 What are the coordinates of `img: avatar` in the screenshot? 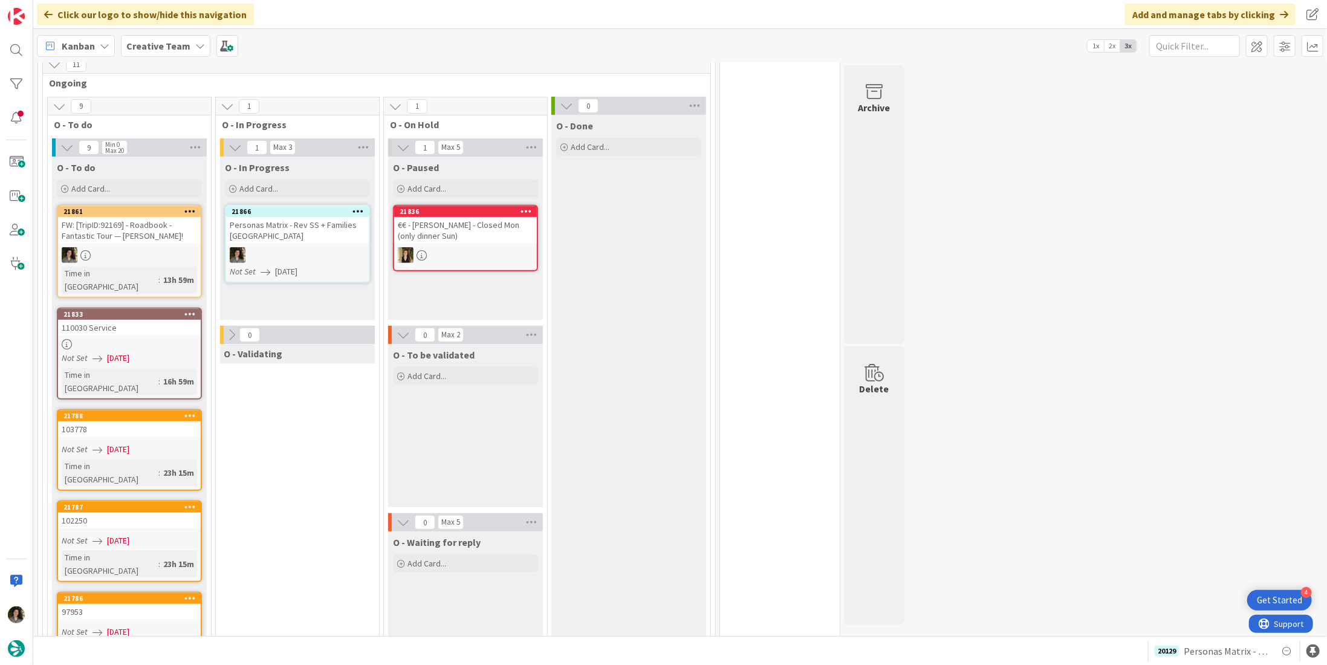 It's located at (16, 649).